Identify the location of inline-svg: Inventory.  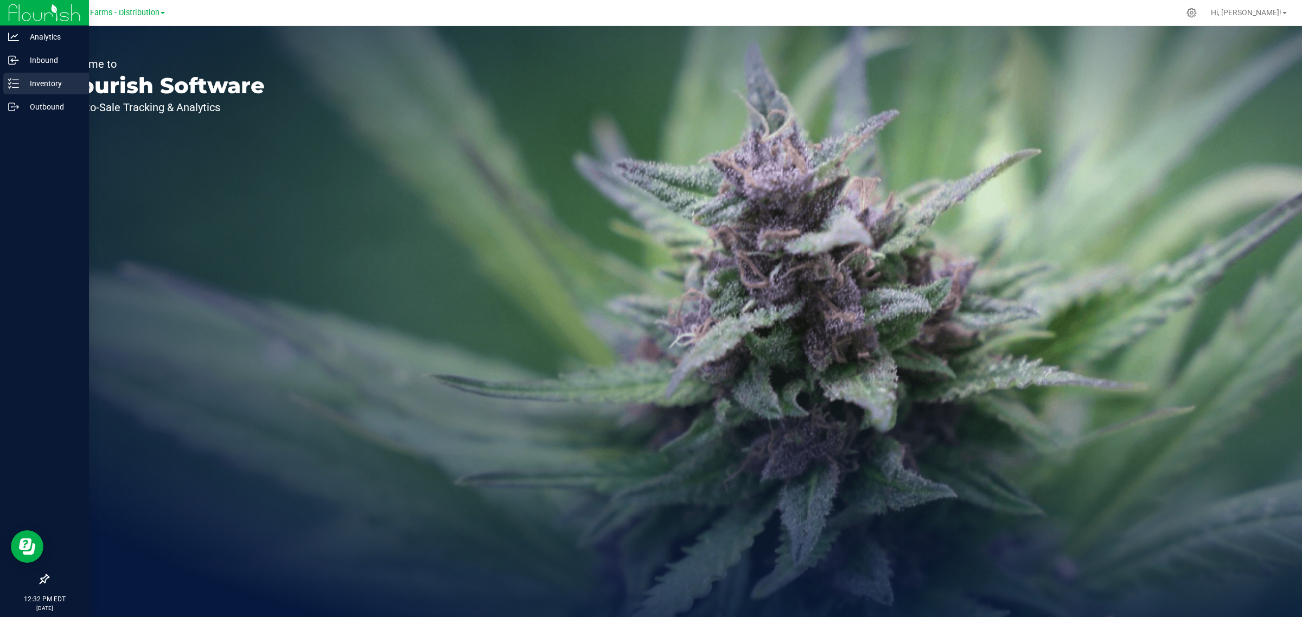
(14, 84).